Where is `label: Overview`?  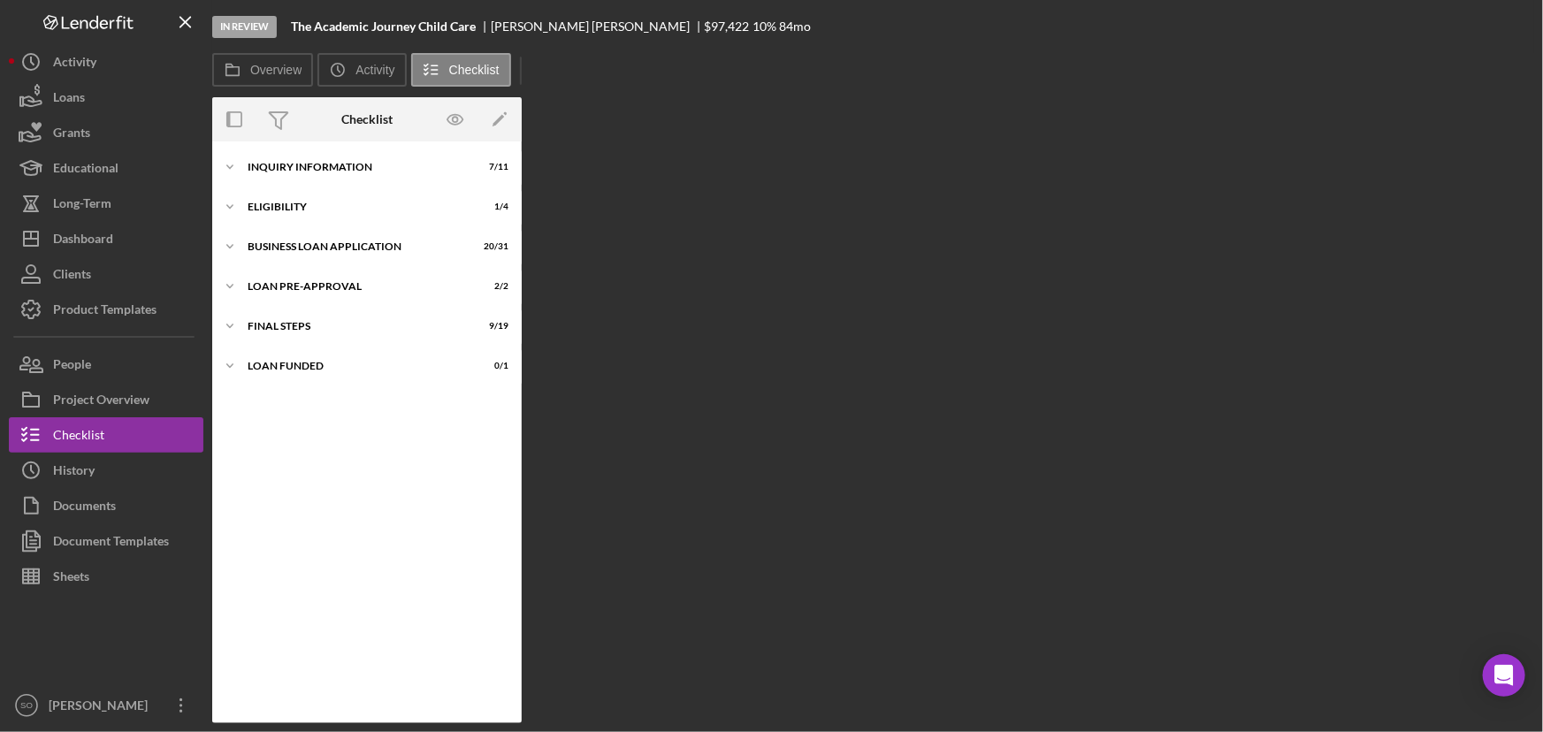 label: Overview is located at coordinates (276, 70).